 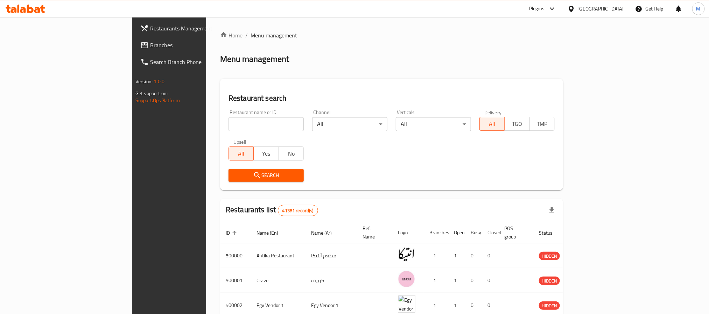 What do you see at coordinates (517, 124) in the screenshot?
I see `span: TGO` at bounding box center [517, 124].